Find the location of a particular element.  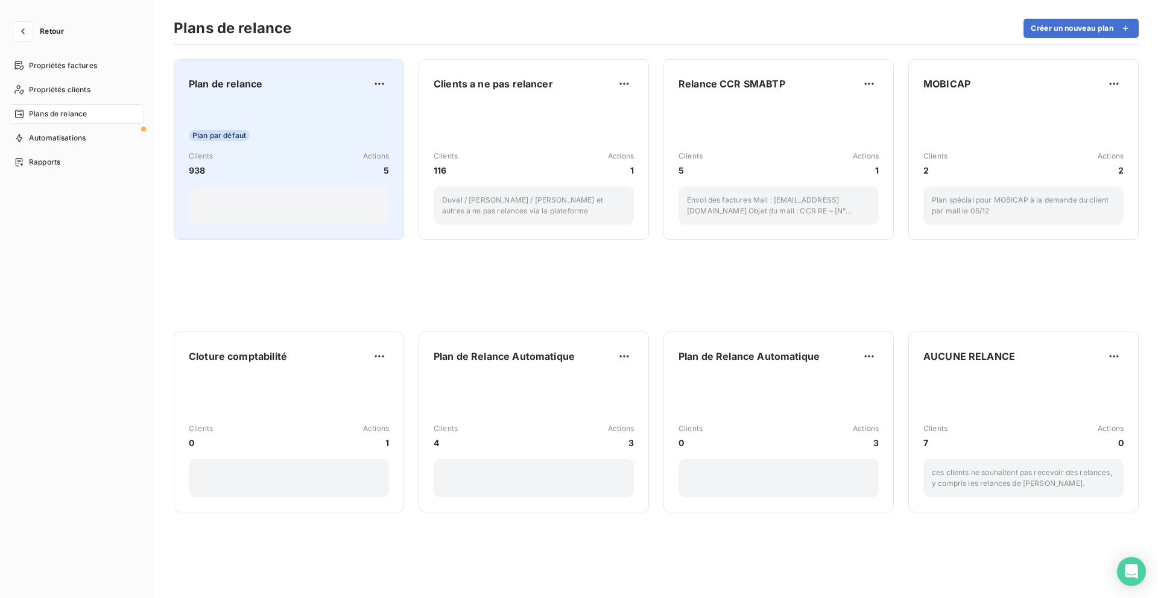

span: Plan par défaut is located at coordinates (219, 136).